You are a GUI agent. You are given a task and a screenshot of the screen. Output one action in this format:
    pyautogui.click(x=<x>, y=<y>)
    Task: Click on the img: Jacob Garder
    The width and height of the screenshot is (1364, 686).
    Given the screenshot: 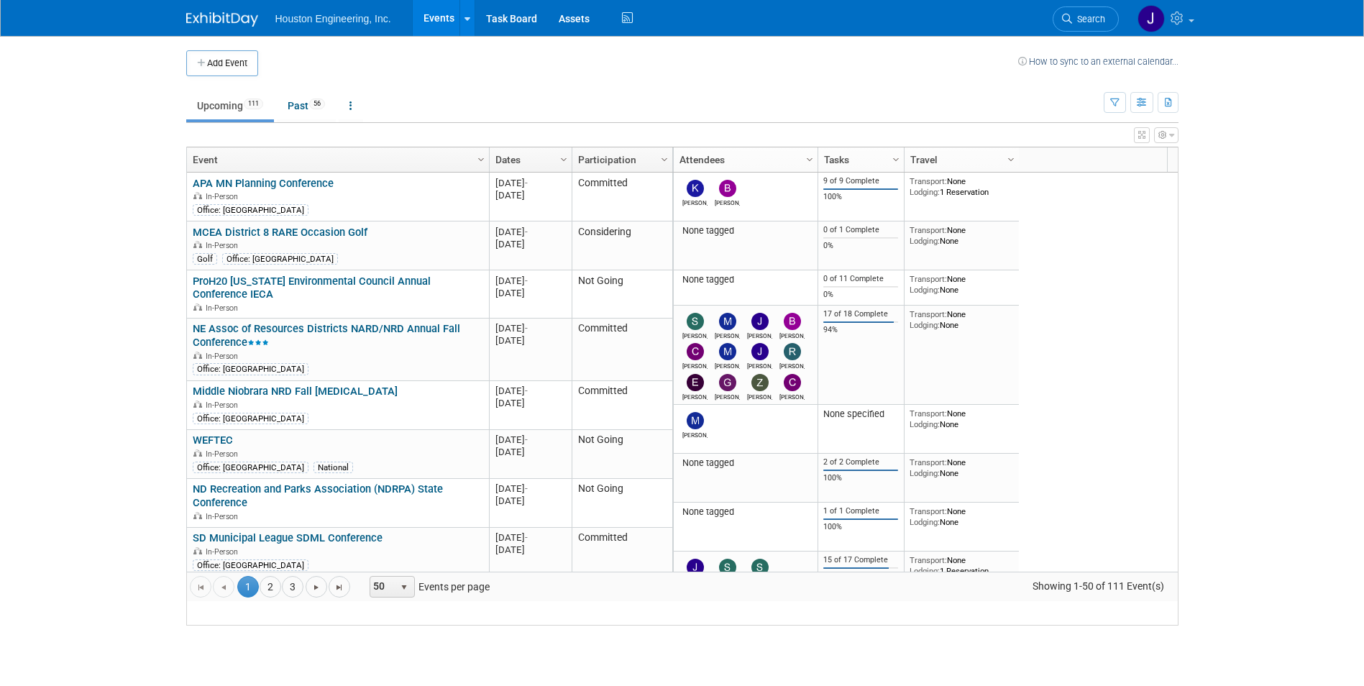 What is the action you would take?
    pyautogui.click(x=760, y=352)
    